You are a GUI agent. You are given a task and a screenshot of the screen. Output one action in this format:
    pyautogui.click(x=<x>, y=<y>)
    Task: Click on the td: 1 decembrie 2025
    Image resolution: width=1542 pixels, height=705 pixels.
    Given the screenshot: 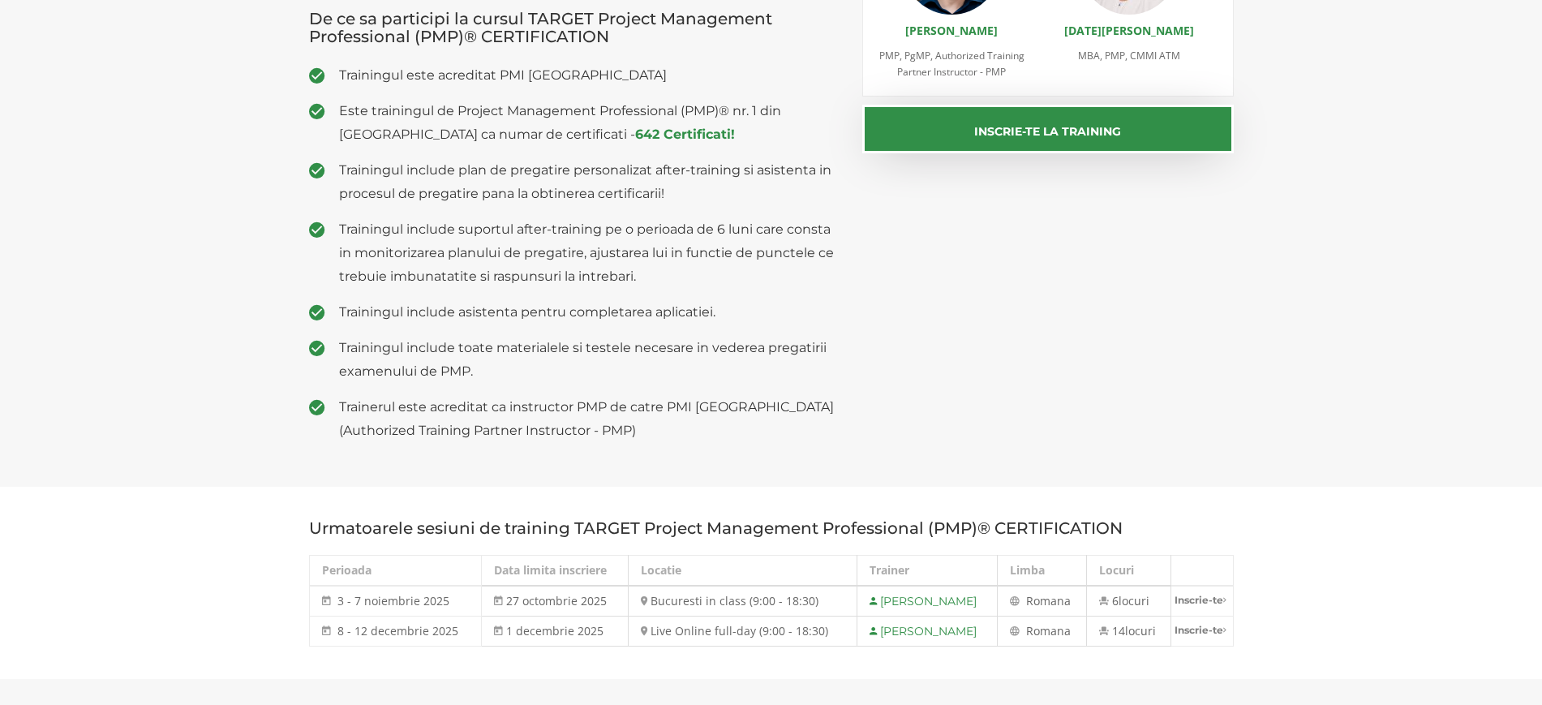 What is the action you would take?
    pyautogui.click(x=555, y=631)
    